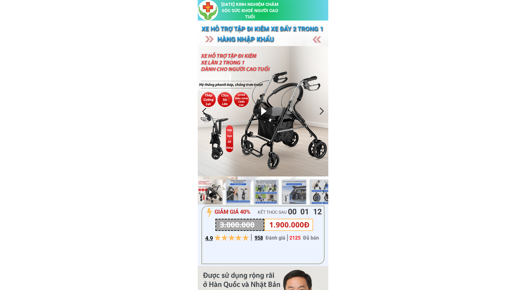  I want to click on h3: 4.9, so click(209, 238).